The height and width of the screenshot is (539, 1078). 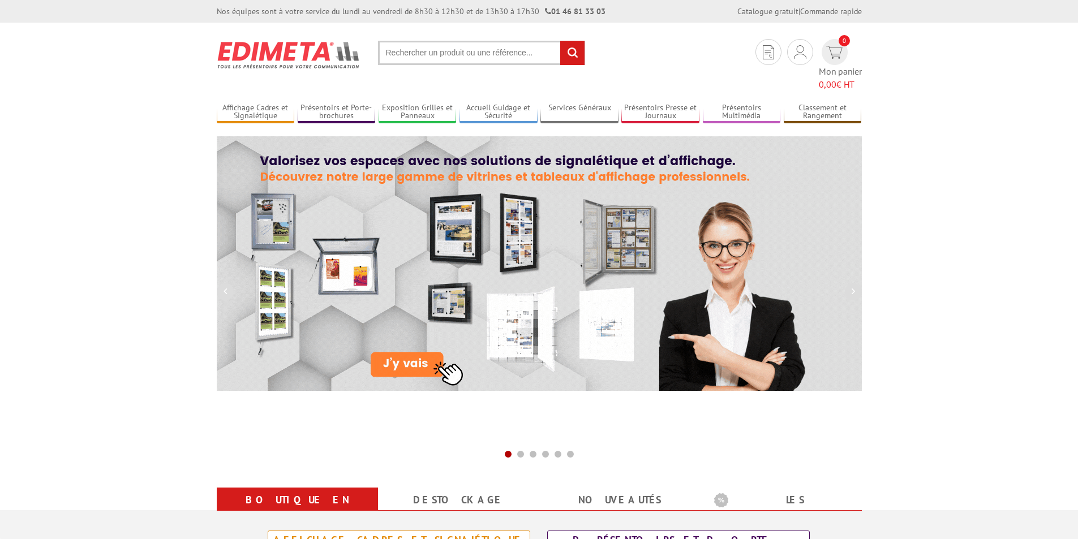 What do you see at coordinates (498, 112) in the screenshot?
I see `a: Accueil Guidage et Sécurité` at bounding box center [498, 112].